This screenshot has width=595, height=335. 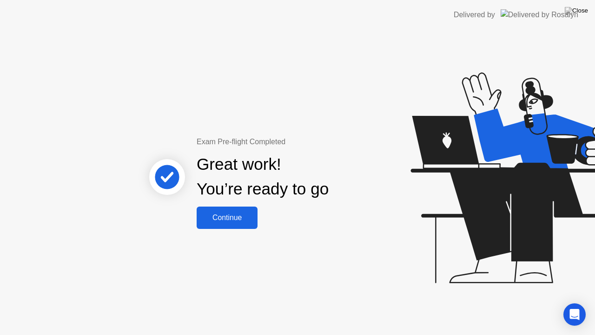 I want to click on img: Close, so click(x=576, y=11).